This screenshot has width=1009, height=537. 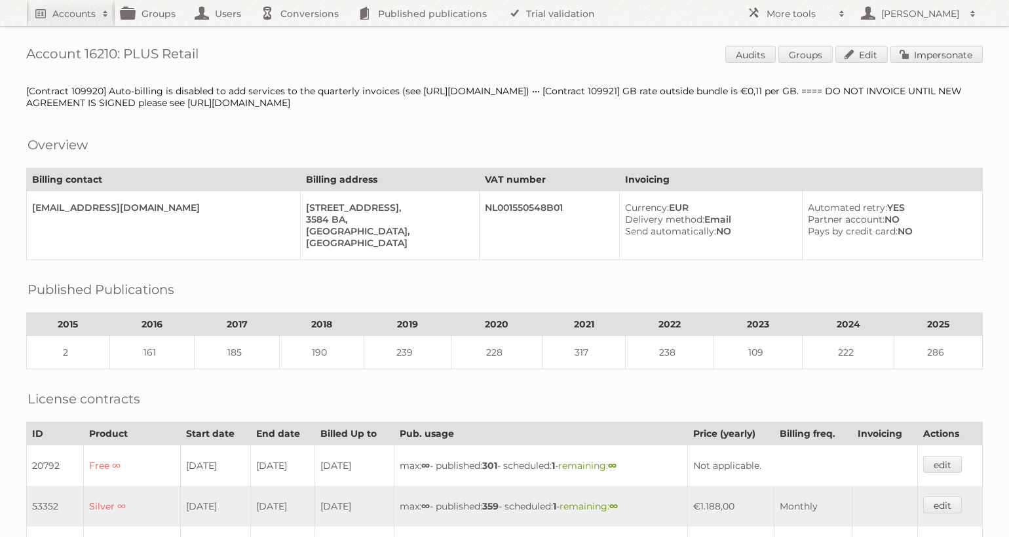 I want to click on th: VAT number, so click(x=549, y=179).